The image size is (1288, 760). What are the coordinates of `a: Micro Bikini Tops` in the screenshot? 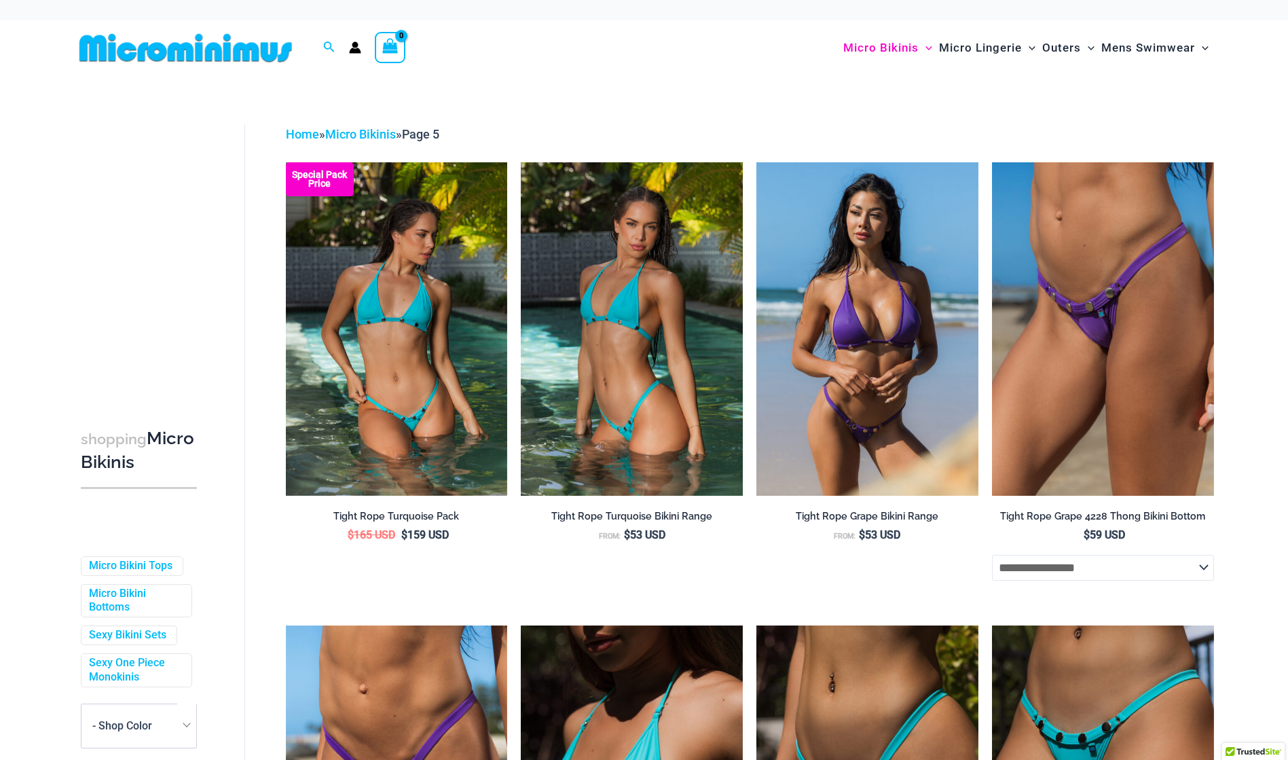 It's located at (130, 565).